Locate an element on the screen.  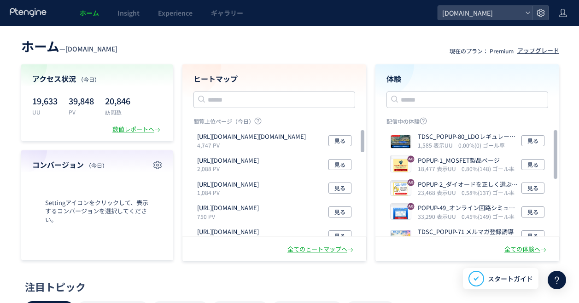
i: 0.01%(16) ゴール率 is located at coordinates (489, 240).